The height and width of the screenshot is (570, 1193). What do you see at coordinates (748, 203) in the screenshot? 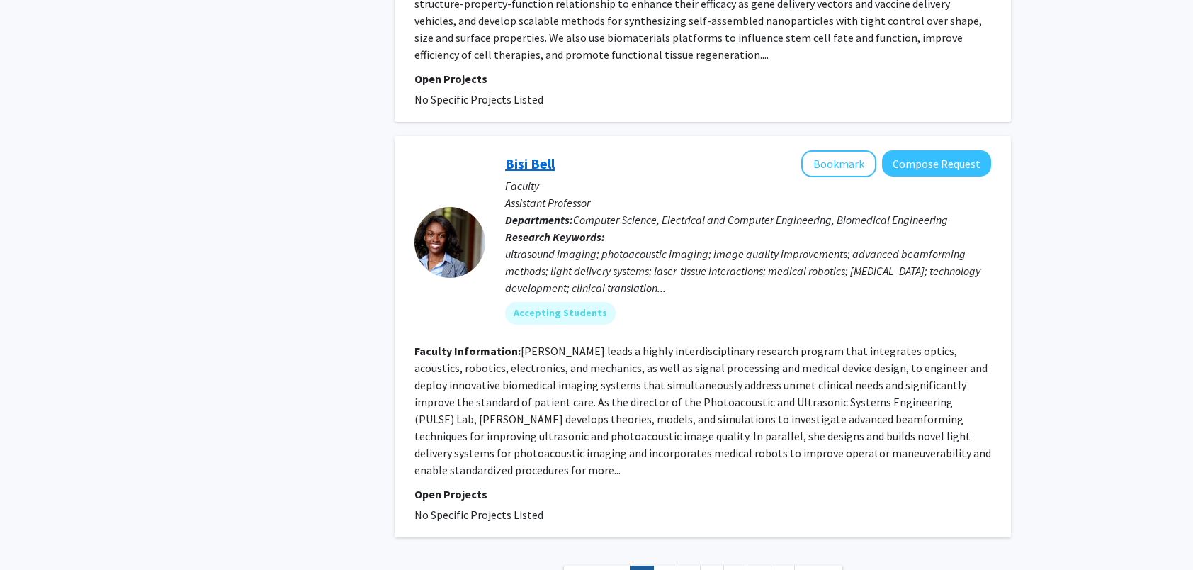
I see `p: Assistant Professor` at bounding box center [748, 203].